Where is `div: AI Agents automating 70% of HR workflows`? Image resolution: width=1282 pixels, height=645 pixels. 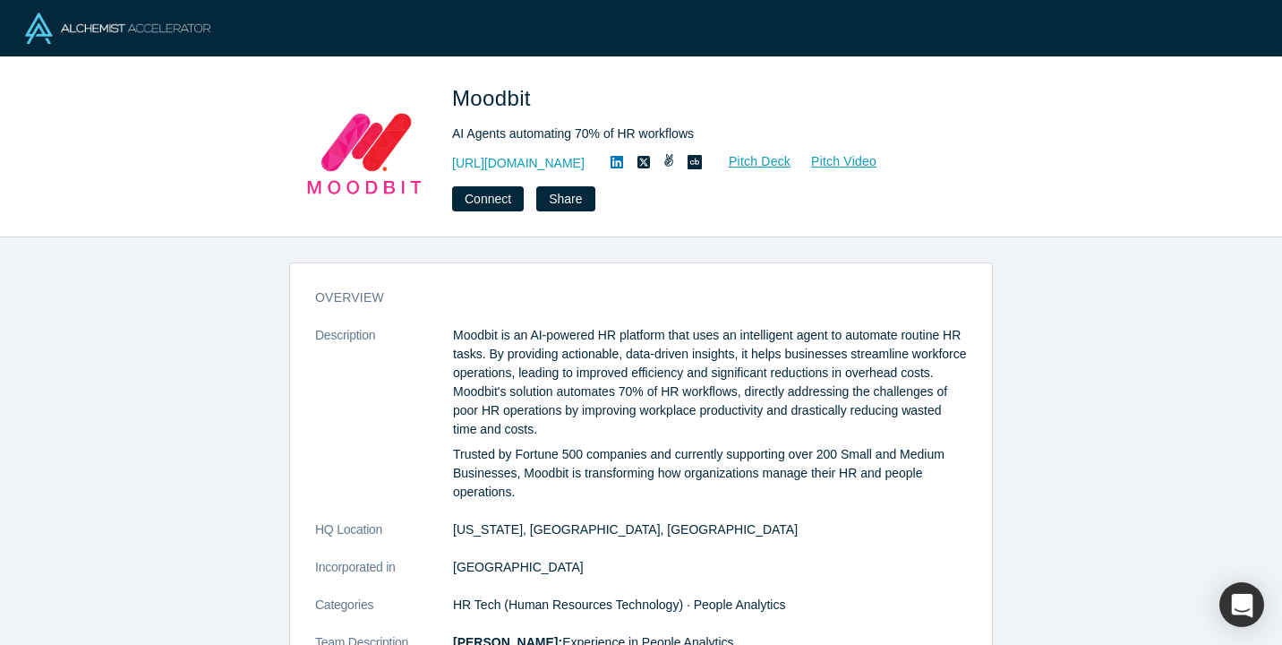 div: AI Agents automating 70% of HR workflows is located at coordinates (703, 133).